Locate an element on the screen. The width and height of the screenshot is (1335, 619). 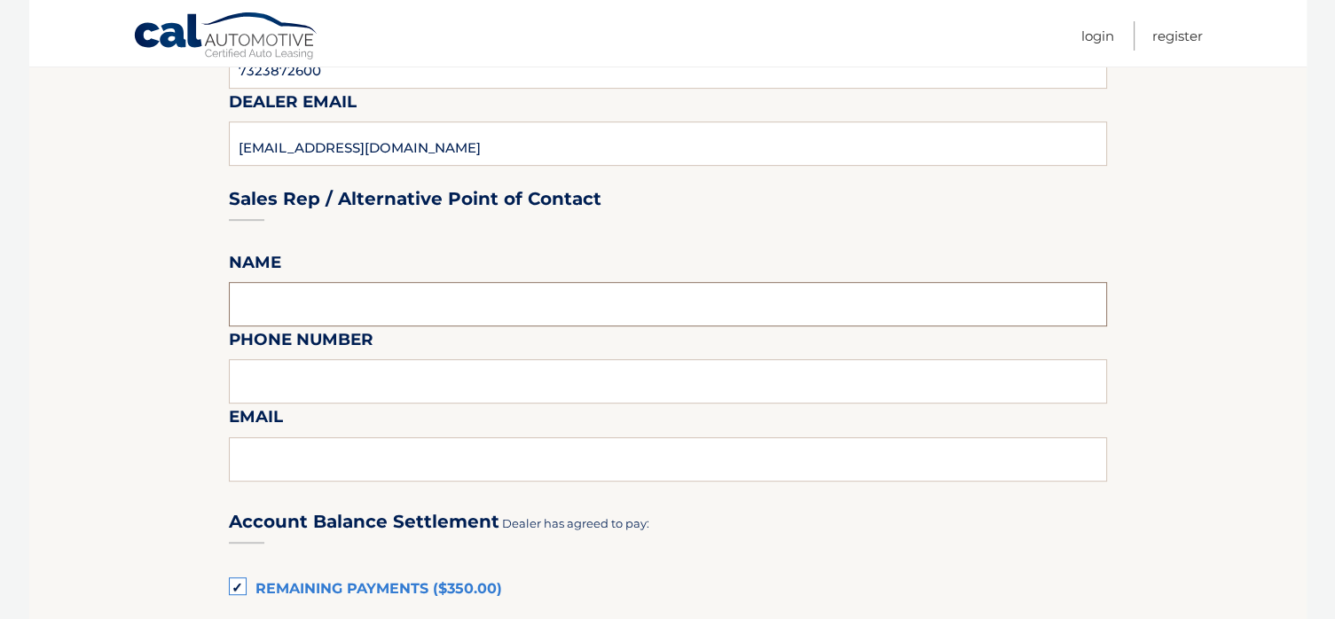
a: Login is located at coordinates (1097, 35).